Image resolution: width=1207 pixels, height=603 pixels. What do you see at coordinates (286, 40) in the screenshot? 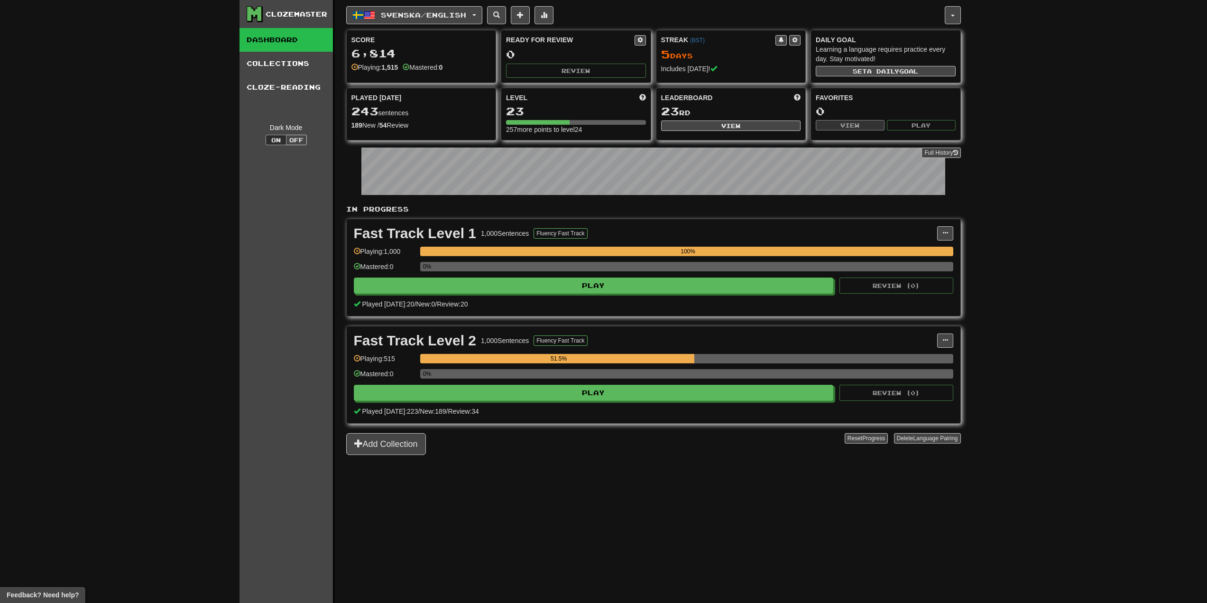
I see `a: Dashboard` at bounding box center [286, 40].